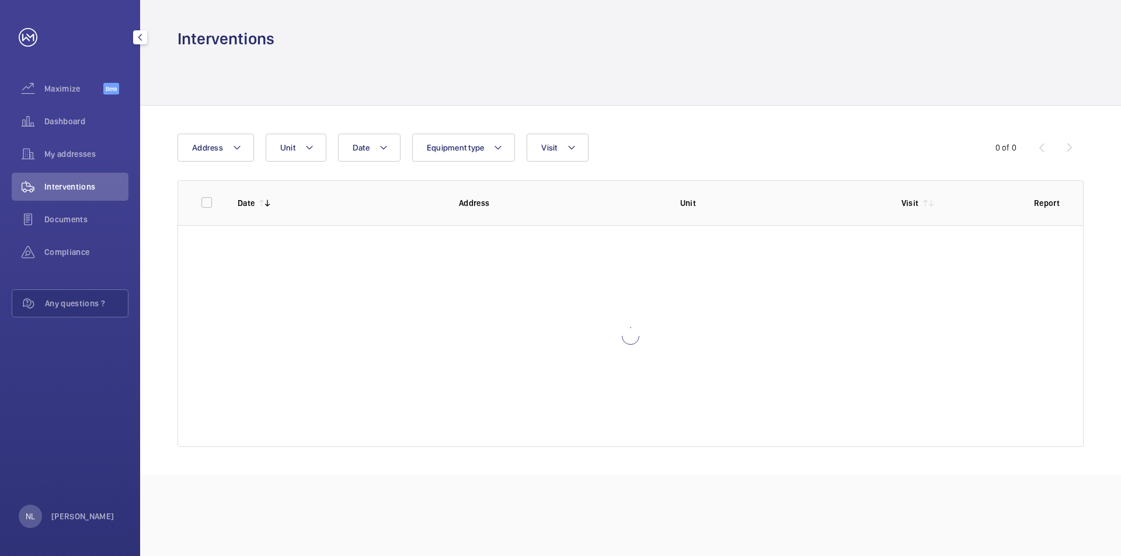  What do you see at coordinates (781, 203) in the screenshot?
I see `p: Unit` at bounding box center [781, 203].